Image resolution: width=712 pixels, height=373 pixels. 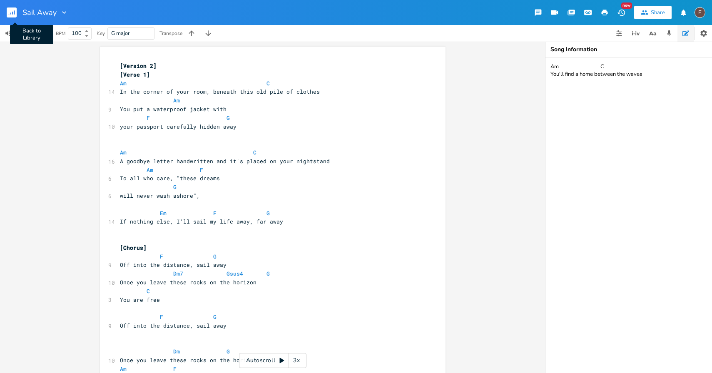 I want to click on span: You are free, so click(x=140, y=300).